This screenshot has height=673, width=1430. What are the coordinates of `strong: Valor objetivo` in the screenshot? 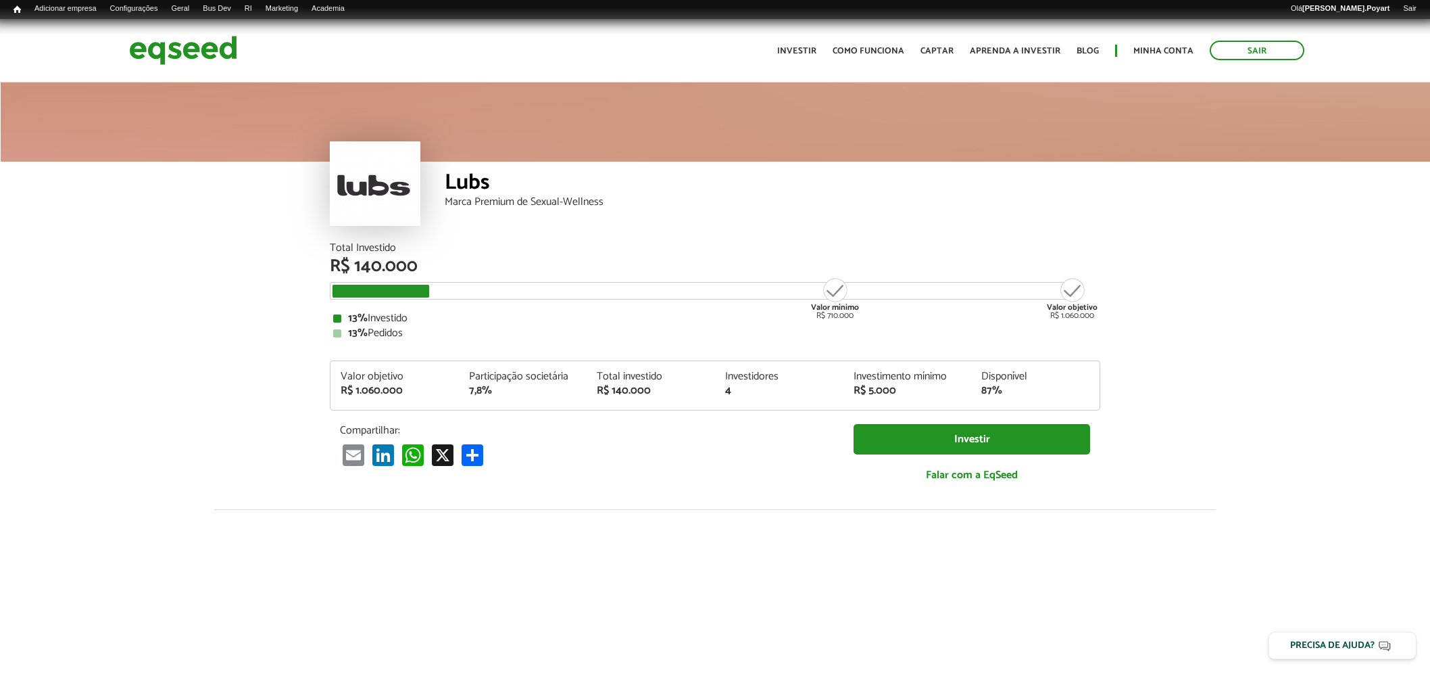 It's located at (1072, 307).